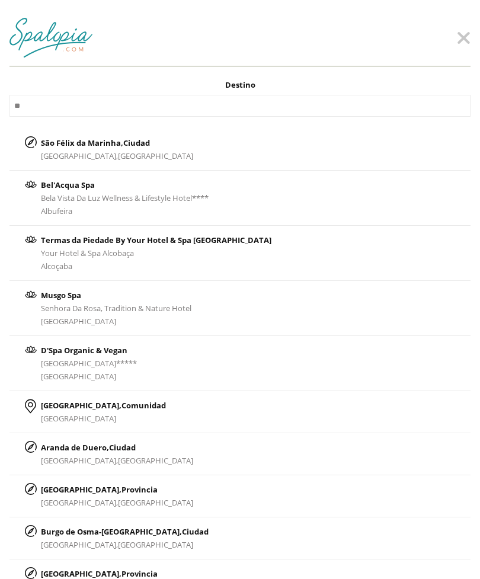  What do you see at coordinates (117, 448) in the screenshot?
I see `p: Aranda de Duero,` at bounding box center [117, 448].